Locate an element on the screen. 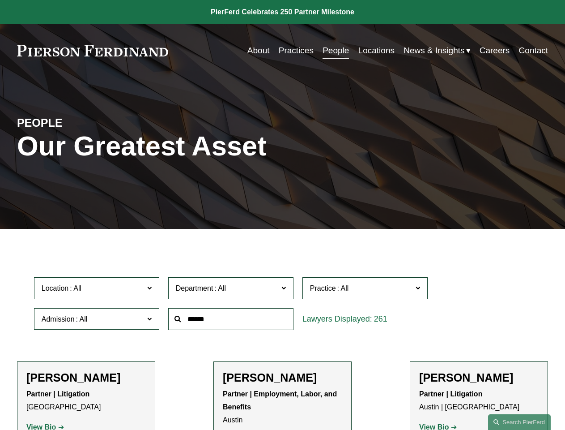  p: Austin is located at coordinates (282, 407).